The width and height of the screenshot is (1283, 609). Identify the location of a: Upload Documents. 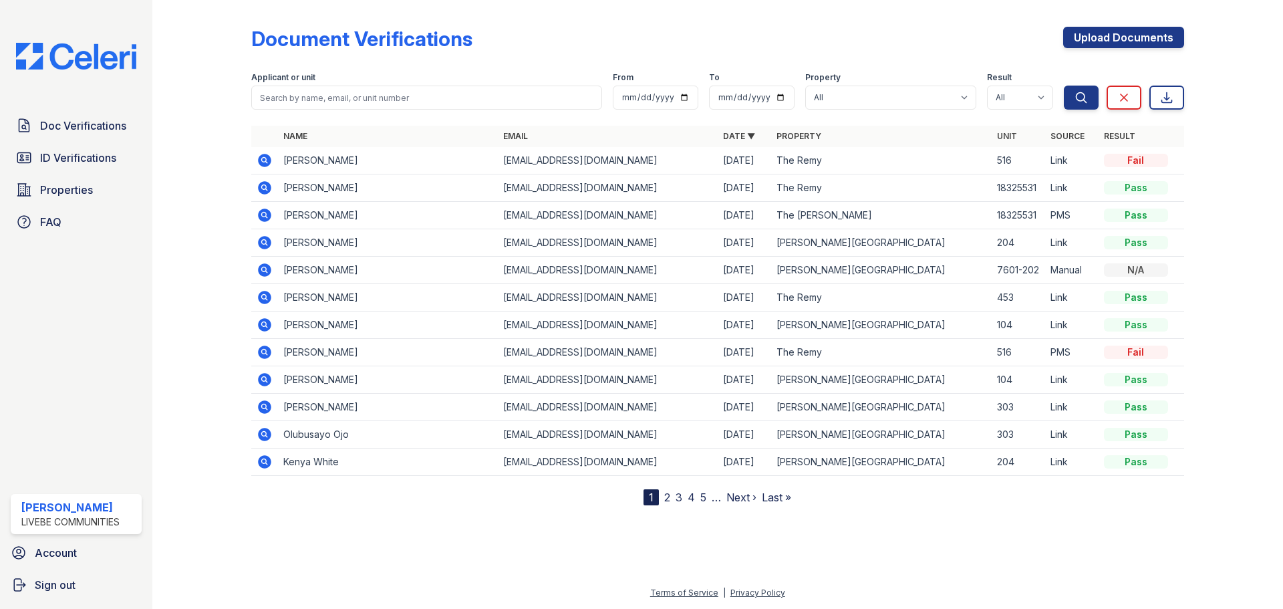
(1124, 37).